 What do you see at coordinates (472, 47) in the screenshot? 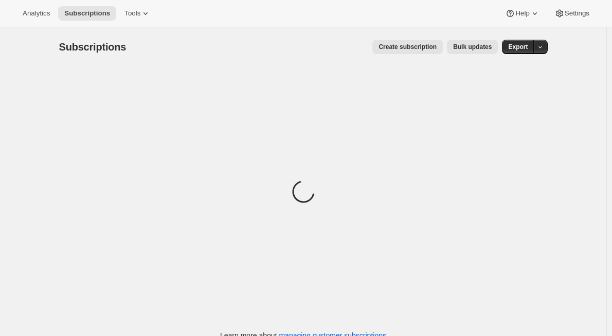
I see `span: Bulk updates` at bounding box center [472, 47].